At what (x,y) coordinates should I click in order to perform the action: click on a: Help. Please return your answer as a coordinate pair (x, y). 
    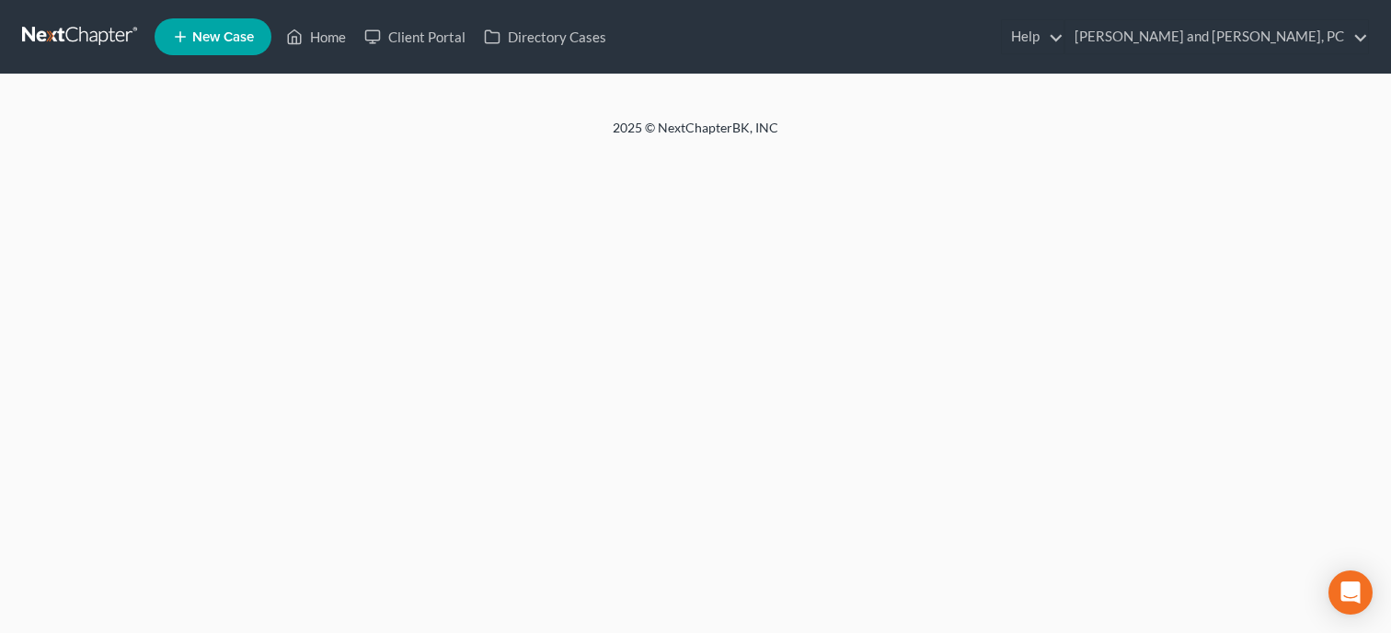
    Looking at the image, I should click on (1033, 37).